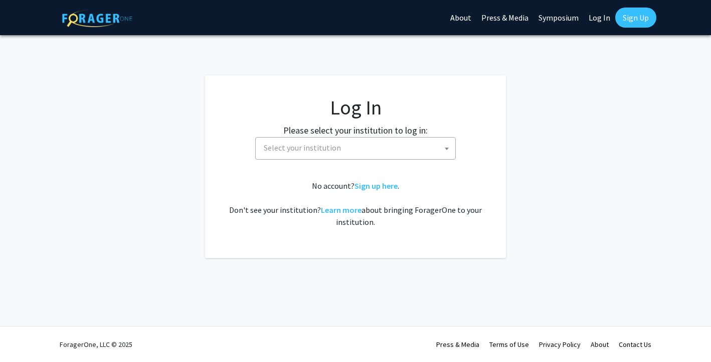 The height and width of the screenshot is (362, 711). Describe the element at coordinates (341, 210) in the screenshot. I see `a: Learn more about bringing ForagerOne to your institution` at that location.